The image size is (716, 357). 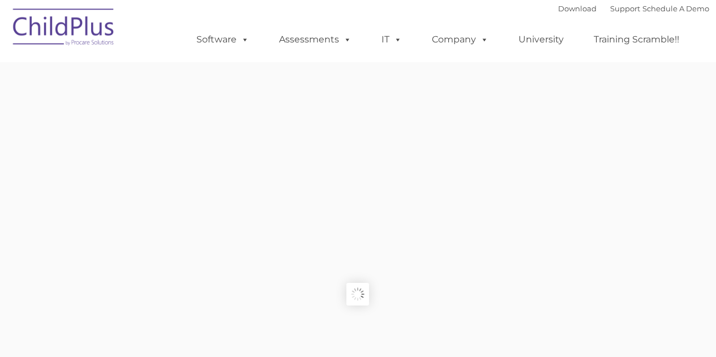 What do you see at coordinates (577, 8) in the screenshot?
I see `a: Download` at bounding box center [577, 8].